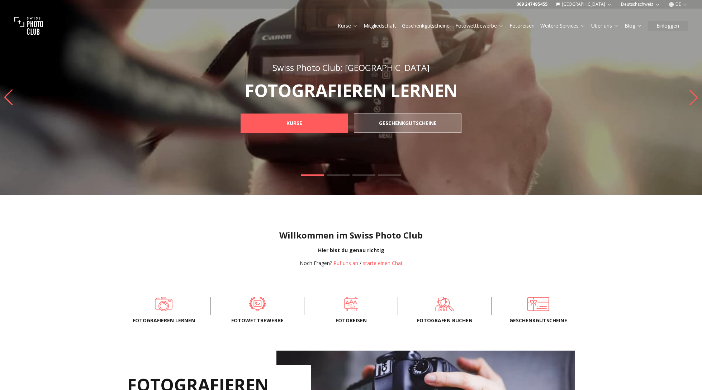 Image resolution: width=702 pixels, height=390 pixels. What do you see at coordinates (351, 235) in the screenshot?
I see `h1: Willkommen im Swiss Photo Club` at bounding box center [351, 235].